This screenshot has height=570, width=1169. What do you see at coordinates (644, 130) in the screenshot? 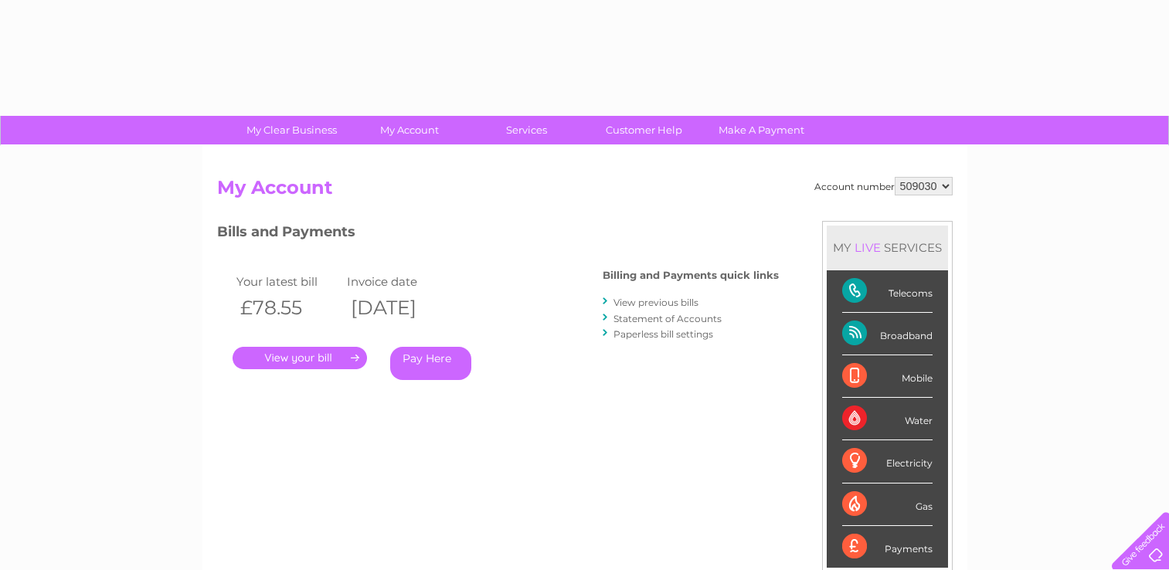
I see `a: Customer Help` at bounding box center [644, 130].